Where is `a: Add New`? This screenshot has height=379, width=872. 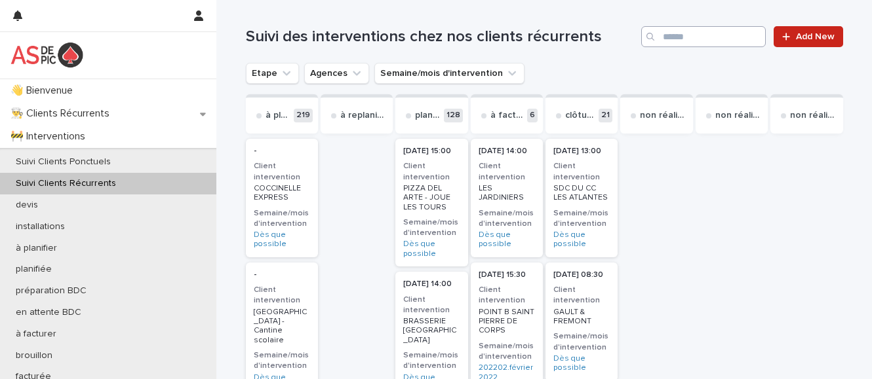 a: Add New is located at coordinates (807, 37).